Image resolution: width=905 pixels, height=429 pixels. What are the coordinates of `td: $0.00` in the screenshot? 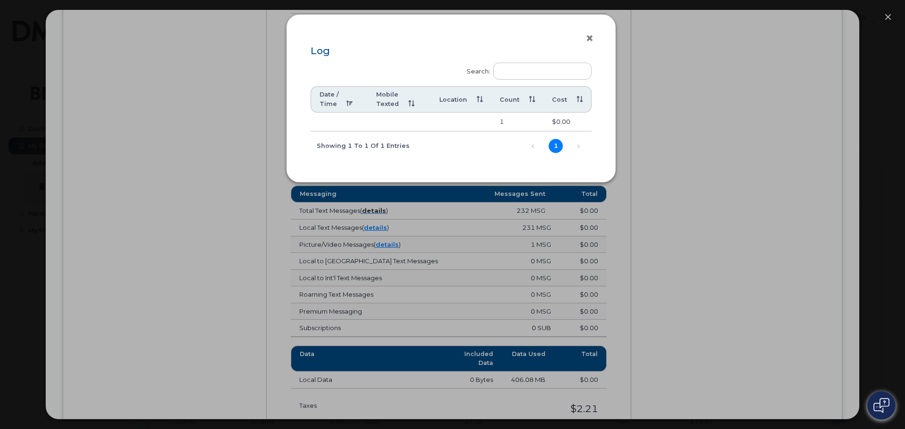 It's located at (567, 122).